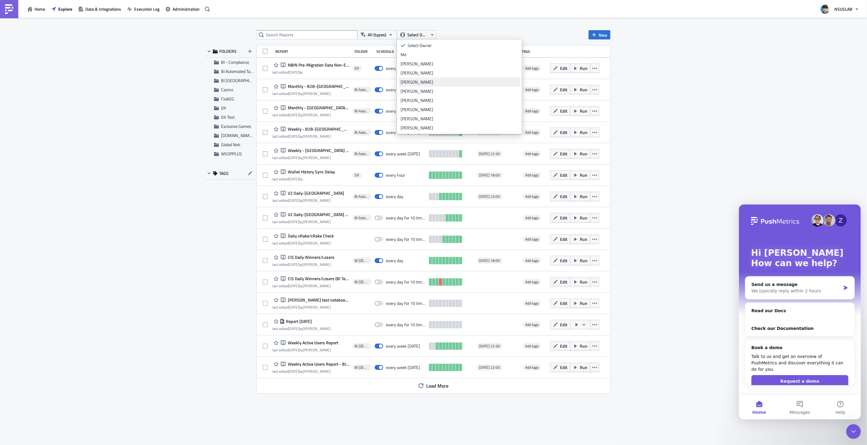 Image resolution: width=867 pixels, height=445 pixels. What do you see at coordinates (364, 51) in the screenshot?
I see `div: Folder` at bounding box center [364, 51].